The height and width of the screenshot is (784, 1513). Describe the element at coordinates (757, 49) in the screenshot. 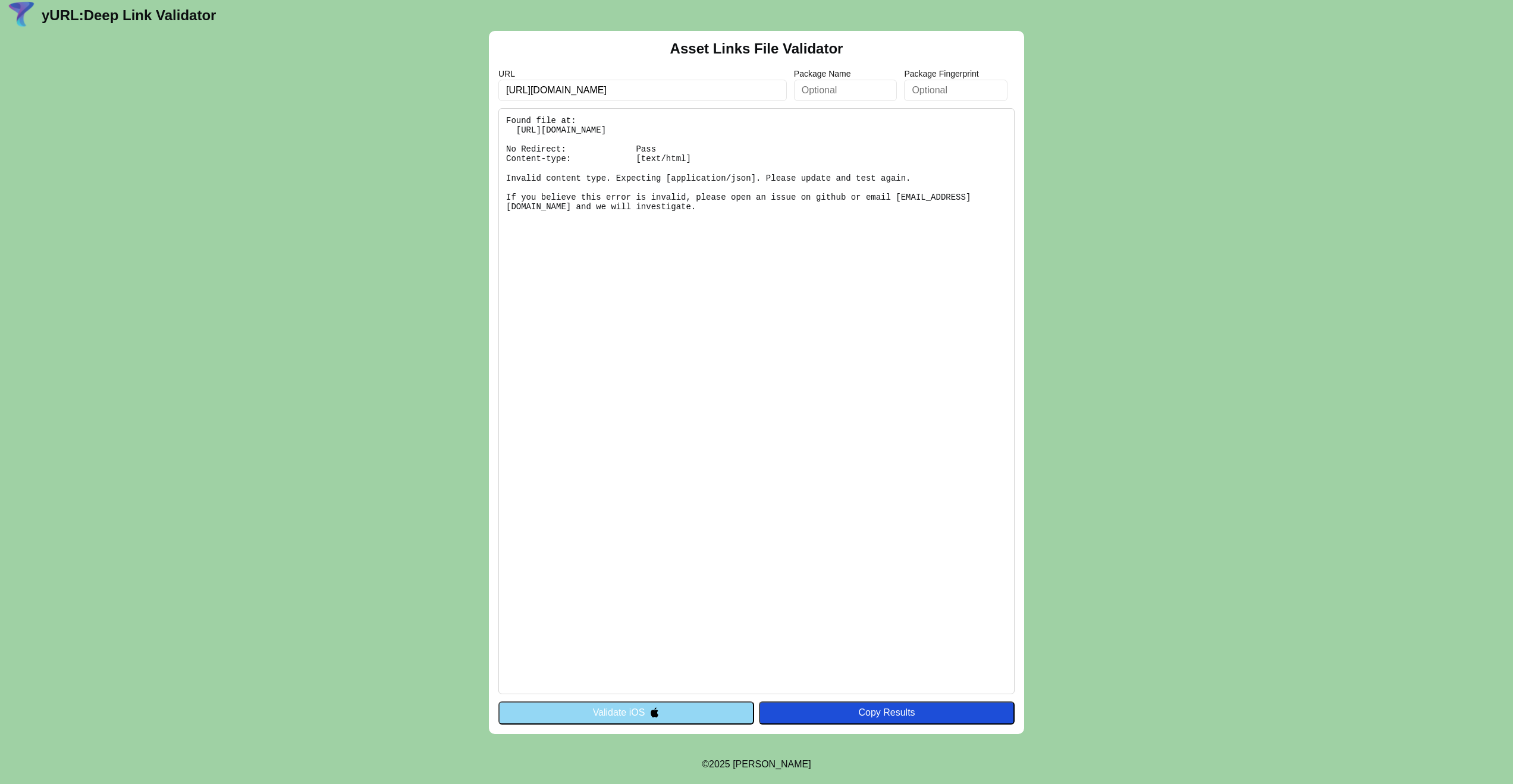

I see `h2: Asset Links File Validator` at that location.